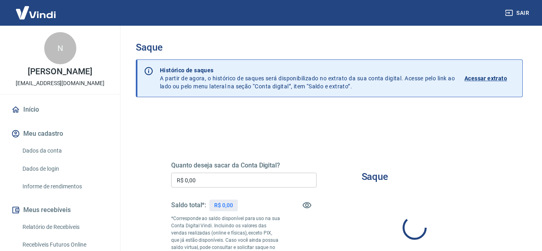 The height and width of the screenshot is (251, 542). Describe the element at coordinates (60, 48) in the screenshot. I see `div: N` at that location.